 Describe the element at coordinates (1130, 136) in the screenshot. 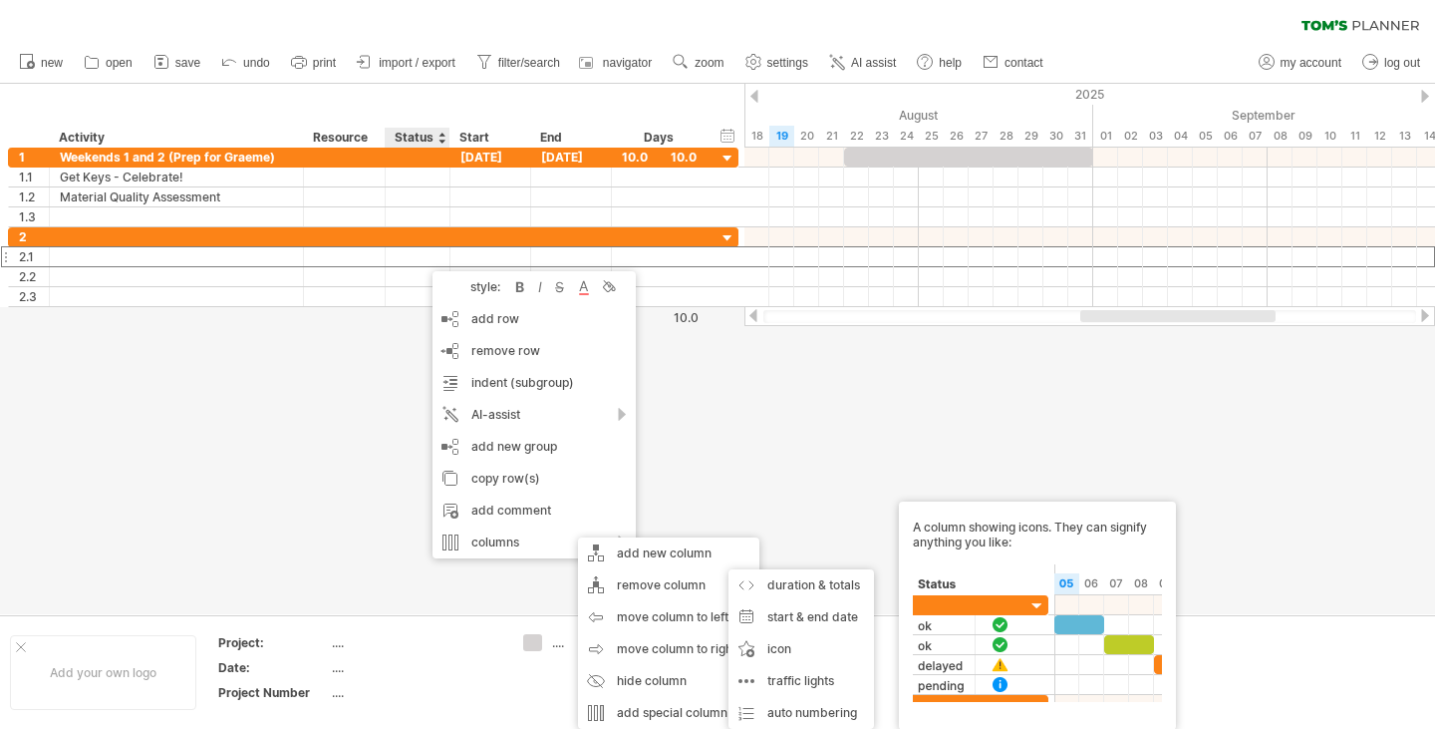

I see `div: Tuesday, 2 September 2025` at that location.